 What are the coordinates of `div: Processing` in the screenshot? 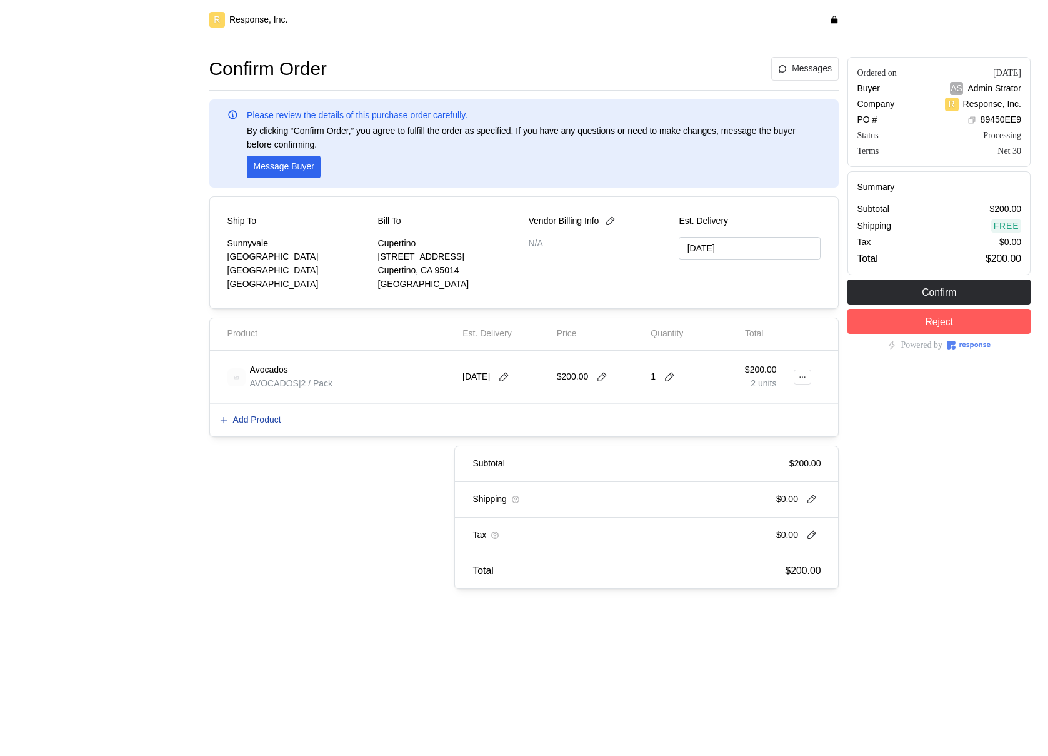 It's located at (1002, 135).